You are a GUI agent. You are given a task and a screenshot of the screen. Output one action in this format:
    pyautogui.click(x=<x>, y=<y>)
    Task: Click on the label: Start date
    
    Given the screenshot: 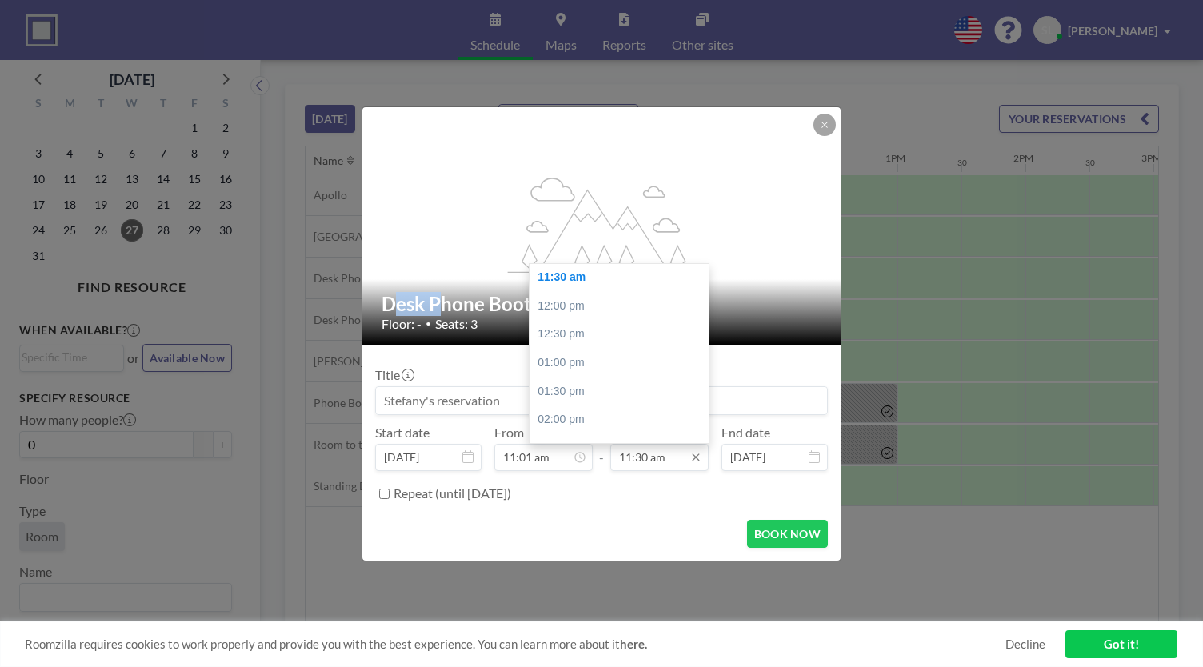 What is the action you would take?
    pyautogui.click(x=402, y=433)
    